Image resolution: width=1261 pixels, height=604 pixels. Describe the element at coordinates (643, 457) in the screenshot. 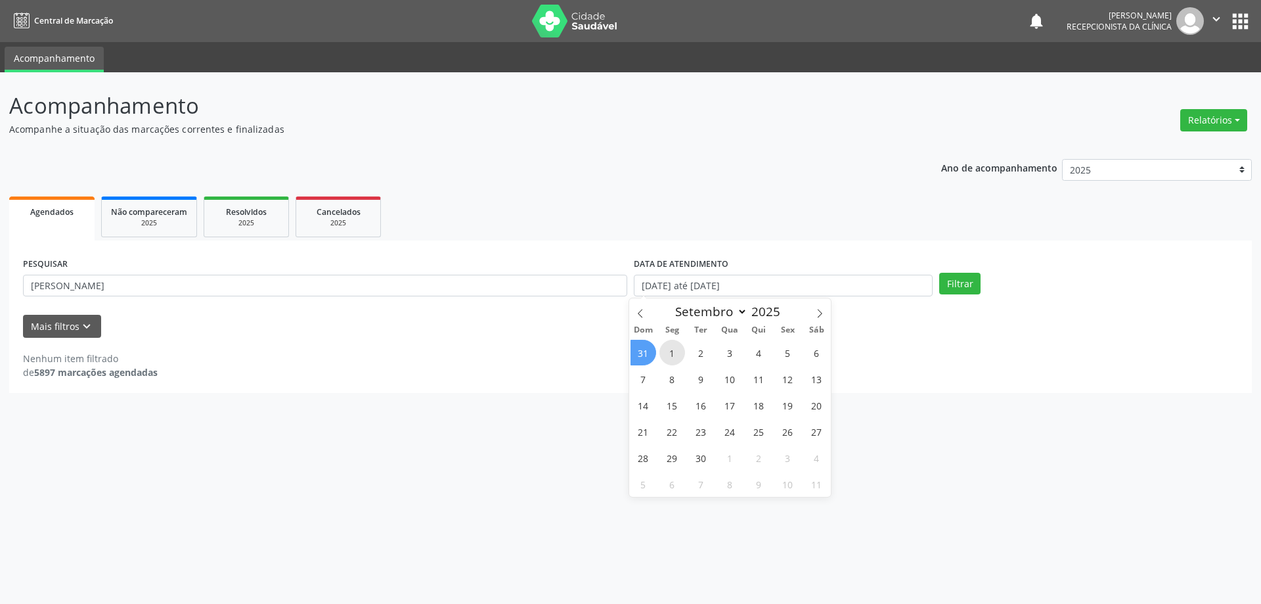

I see `span: Setembro 28, 2025` at that location.